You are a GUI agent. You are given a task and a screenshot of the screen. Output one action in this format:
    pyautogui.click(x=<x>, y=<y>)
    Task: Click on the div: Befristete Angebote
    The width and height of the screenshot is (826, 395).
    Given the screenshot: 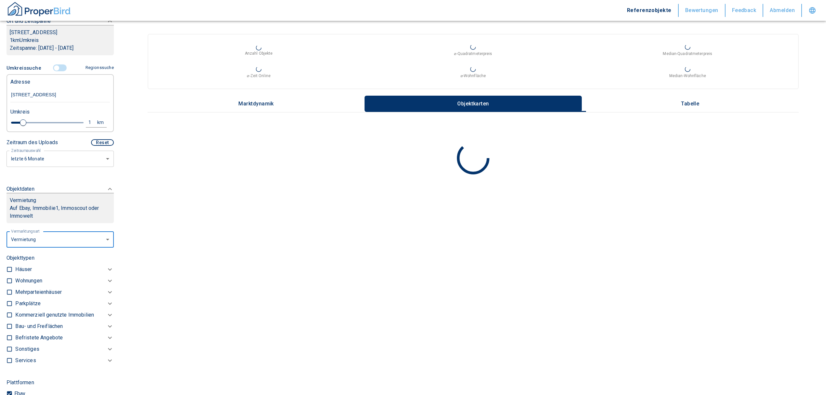 What is the action you would take?
    pyautogui.click(x=64, y=337)
    